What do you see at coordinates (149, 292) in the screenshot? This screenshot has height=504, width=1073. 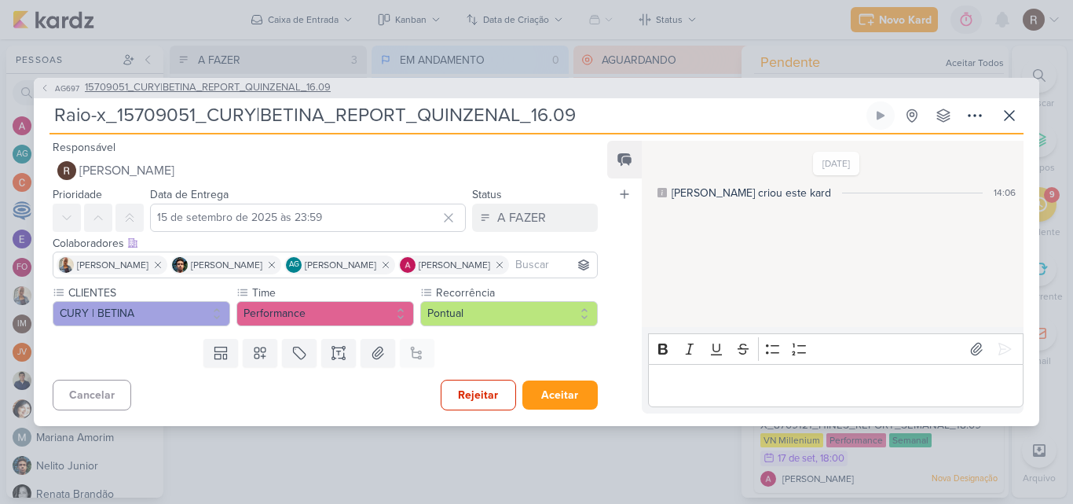 I see `label: CLIENTES` at bounding box center [149, 292].